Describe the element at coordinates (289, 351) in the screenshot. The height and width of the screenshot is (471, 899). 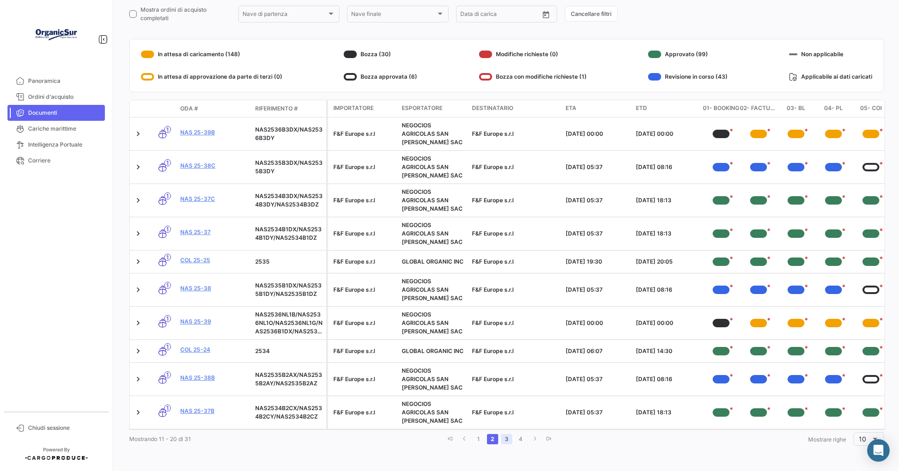
I see `div: 2534` at that location.